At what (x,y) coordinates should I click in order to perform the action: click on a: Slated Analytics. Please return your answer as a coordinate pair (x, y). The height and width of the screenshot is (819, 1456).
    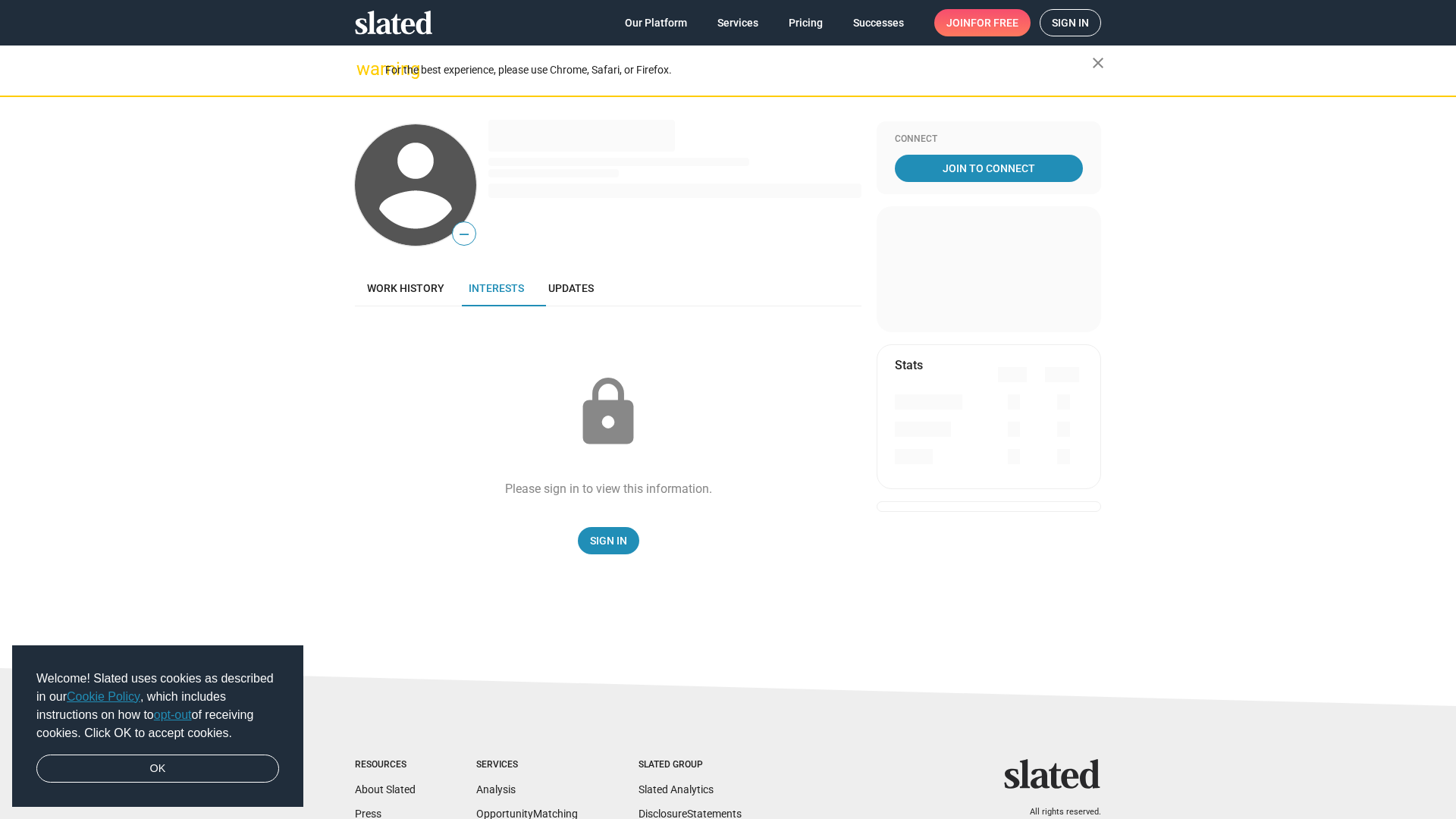
    Looking at the image, I should click on (676, 790).